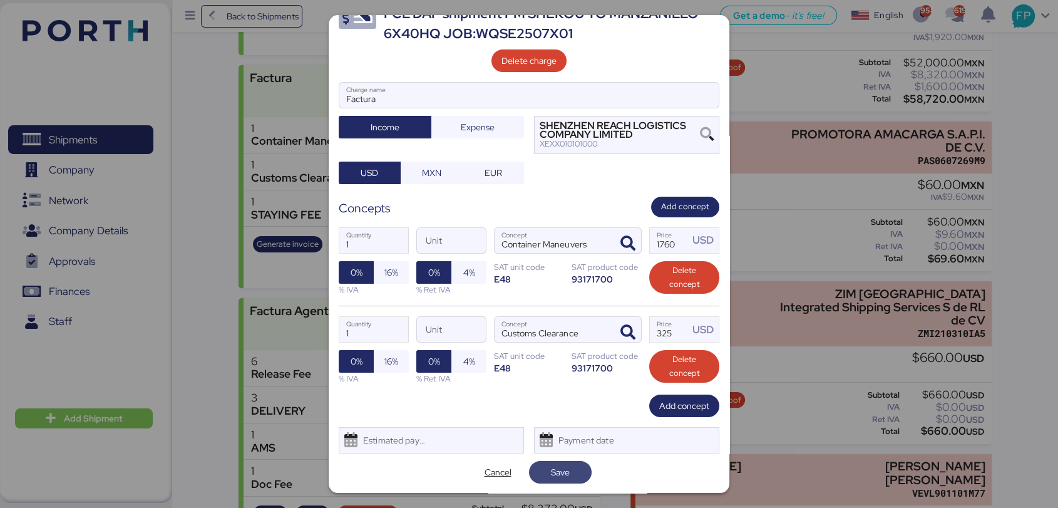 The width and height of the screenshot is (1058, 508). What do you see at coordinates (385, 127) in the screenshot?
I see `span: Income` at bounding box center [385, 127].